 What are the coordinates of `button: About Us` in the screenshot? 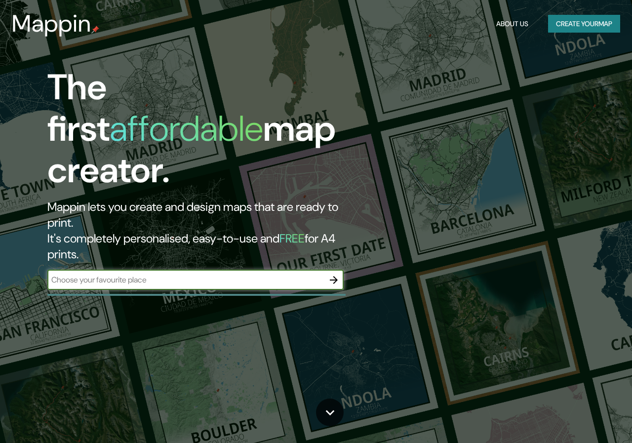 It's located at (512, 24).